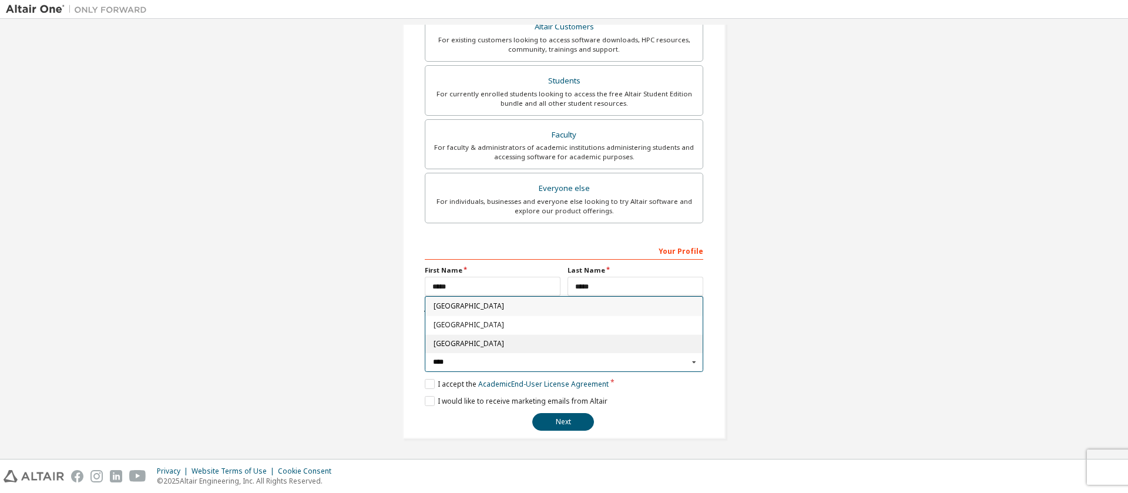  Describe the element at coordinates (174, 471) in the screenshot. I see `div: Privacy` at that location.